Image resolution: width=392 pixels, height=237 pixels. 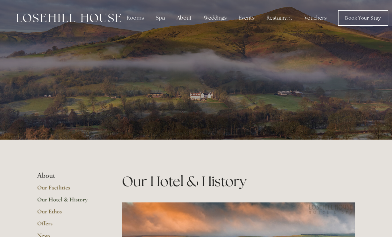 I want to click on li: About, so click(x=69, y=176).